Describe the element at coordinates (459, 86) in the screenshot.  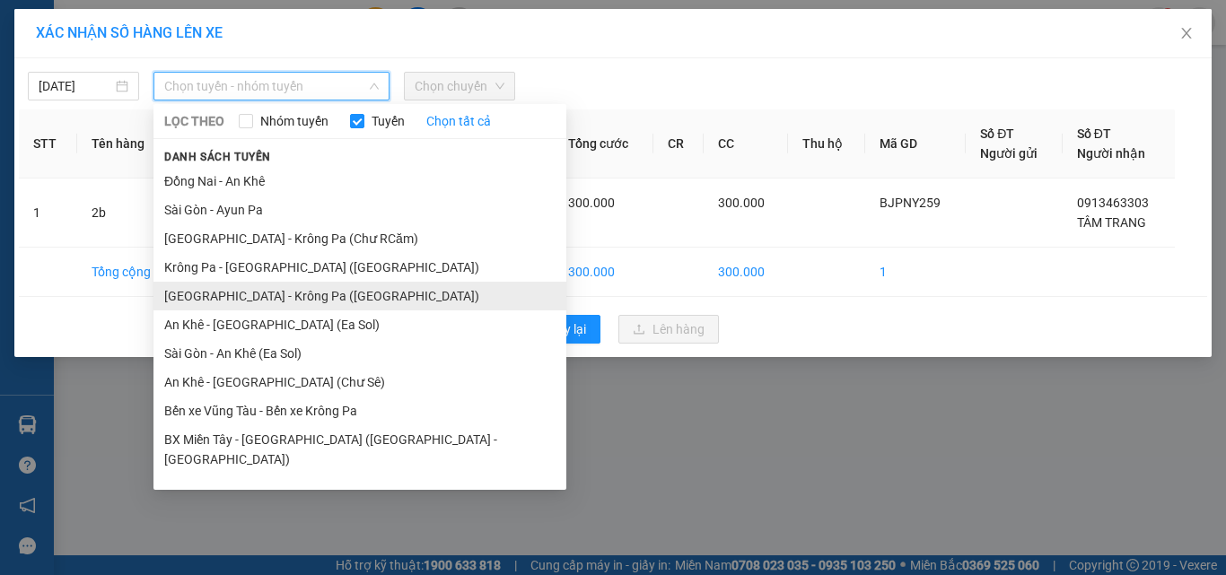
I see `span: Chọn chuyến` at that location.